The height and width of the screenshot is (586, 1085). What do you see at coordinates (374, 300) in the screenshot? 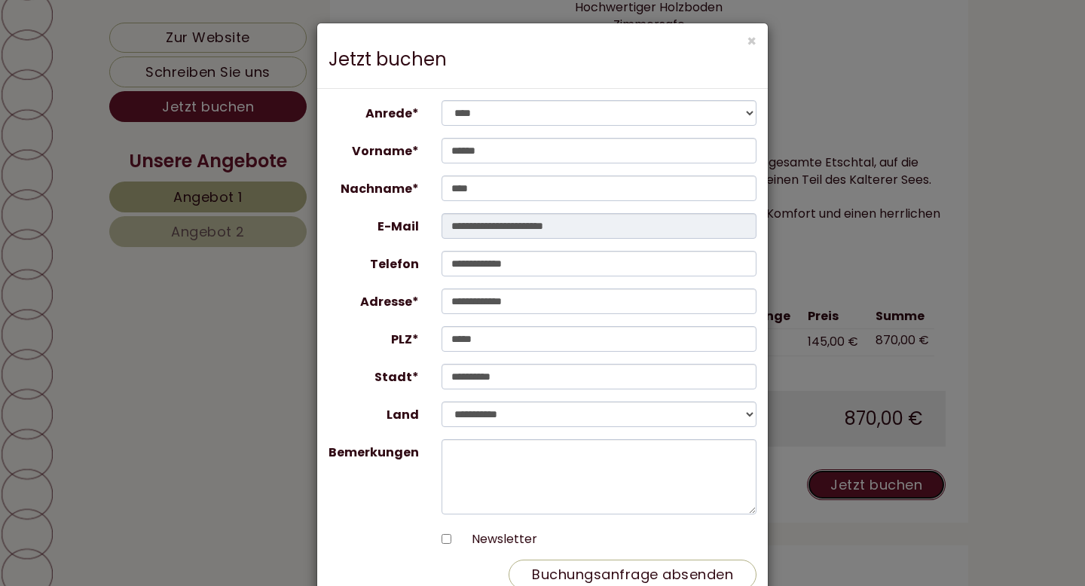
I see `label: Adresse*` at bounding box center [374, 300].